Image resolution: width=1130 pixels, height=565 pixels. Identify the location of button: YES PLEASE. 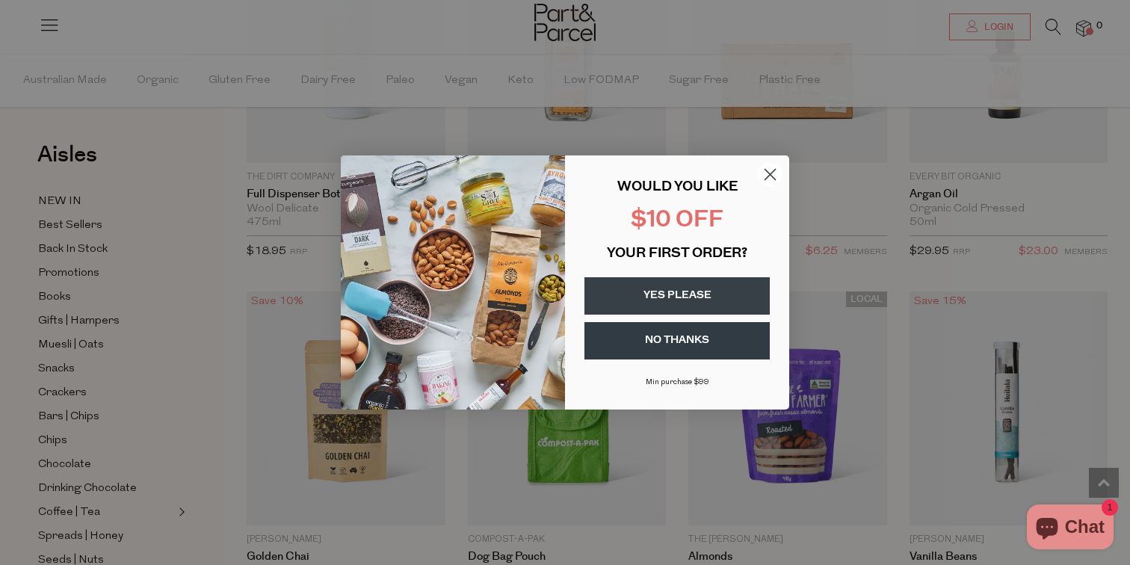
(677, 296).